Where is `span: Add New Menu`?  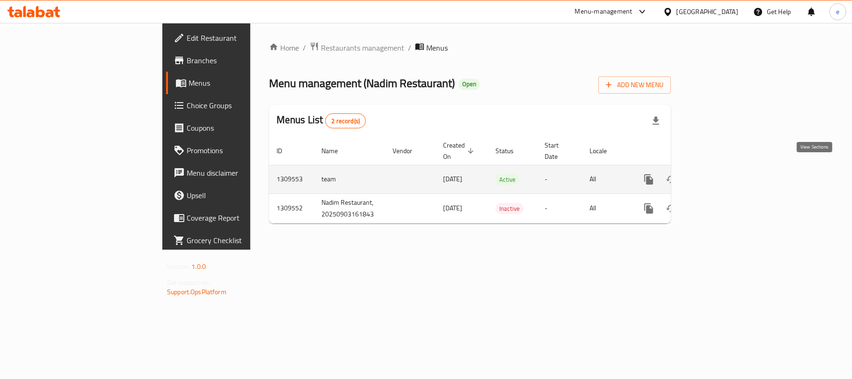
span: Add New Menu is located at coordinates (634, 85).